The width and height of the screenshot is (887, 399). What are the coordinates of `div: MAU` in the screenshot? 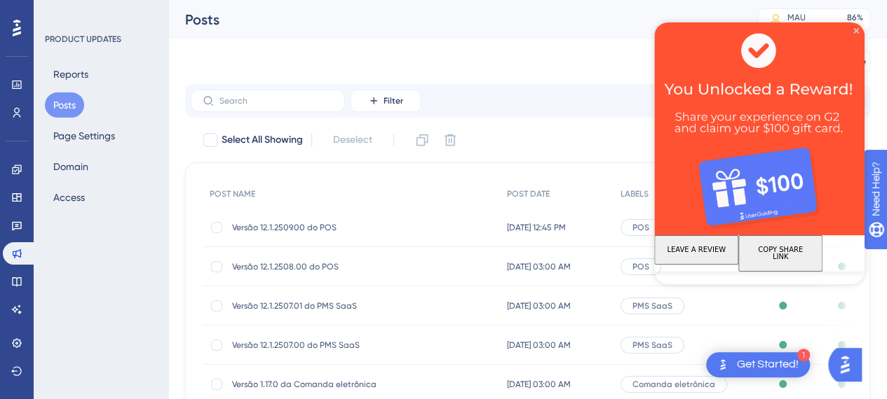 It's located at (796, 18).